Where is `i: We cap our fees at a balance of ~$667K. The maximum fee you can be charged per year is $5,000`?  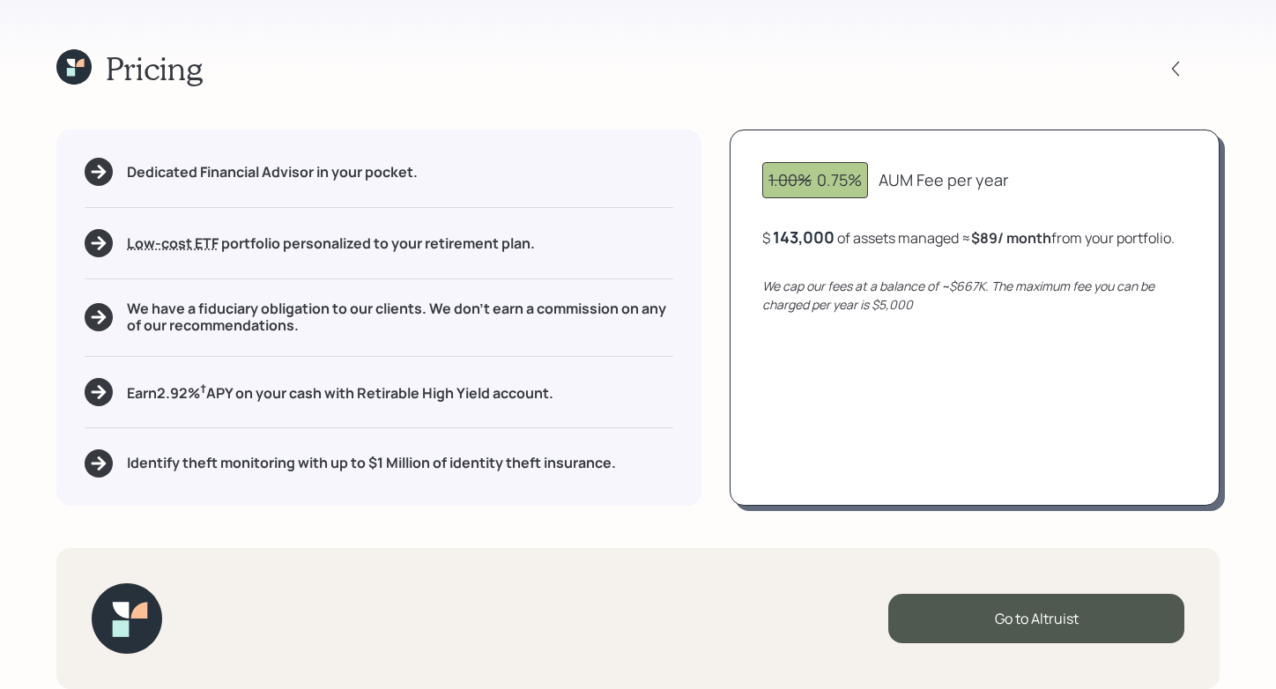
i: We cap our fees at a balance of ~$667K. The maximum fee you can be charged per year is $5,000 is located at coordinates (958, 295).